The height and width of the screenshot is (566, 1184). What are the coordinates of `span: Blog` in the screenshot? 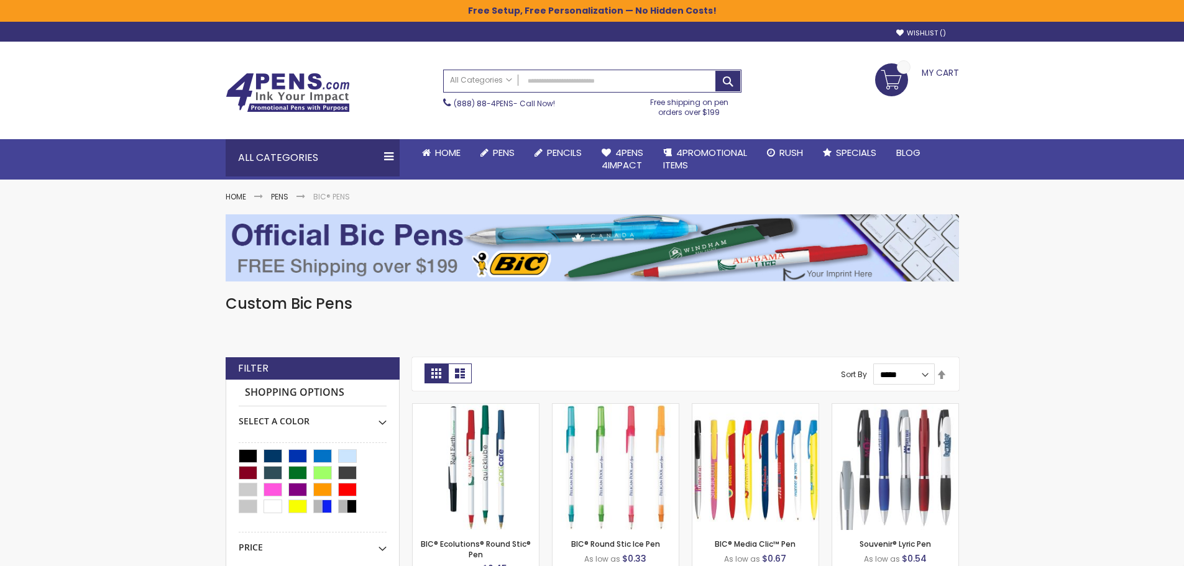 It's located at (908, 152).